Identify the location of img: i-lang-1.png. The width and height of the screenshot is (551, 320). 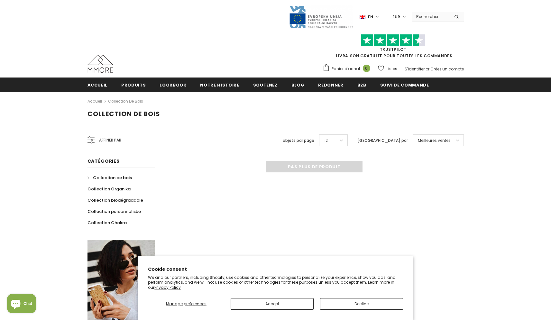
(363, 17).